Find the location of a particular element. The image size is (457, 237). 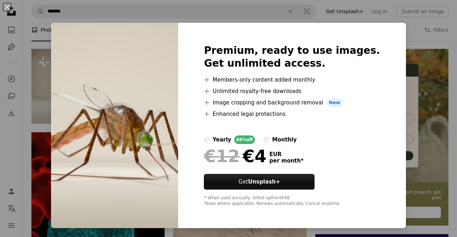

div: €4 is located at coordinates (235, 156).